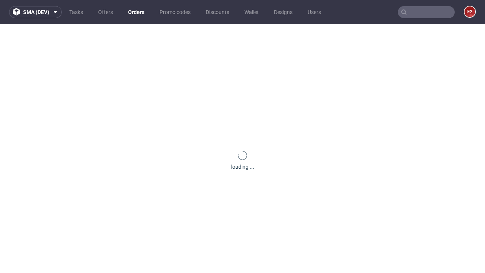  What do you see at coordinates (36, 12) in the screenshot?
I see `span: sma (dev)` at bounding box center [36, 12].